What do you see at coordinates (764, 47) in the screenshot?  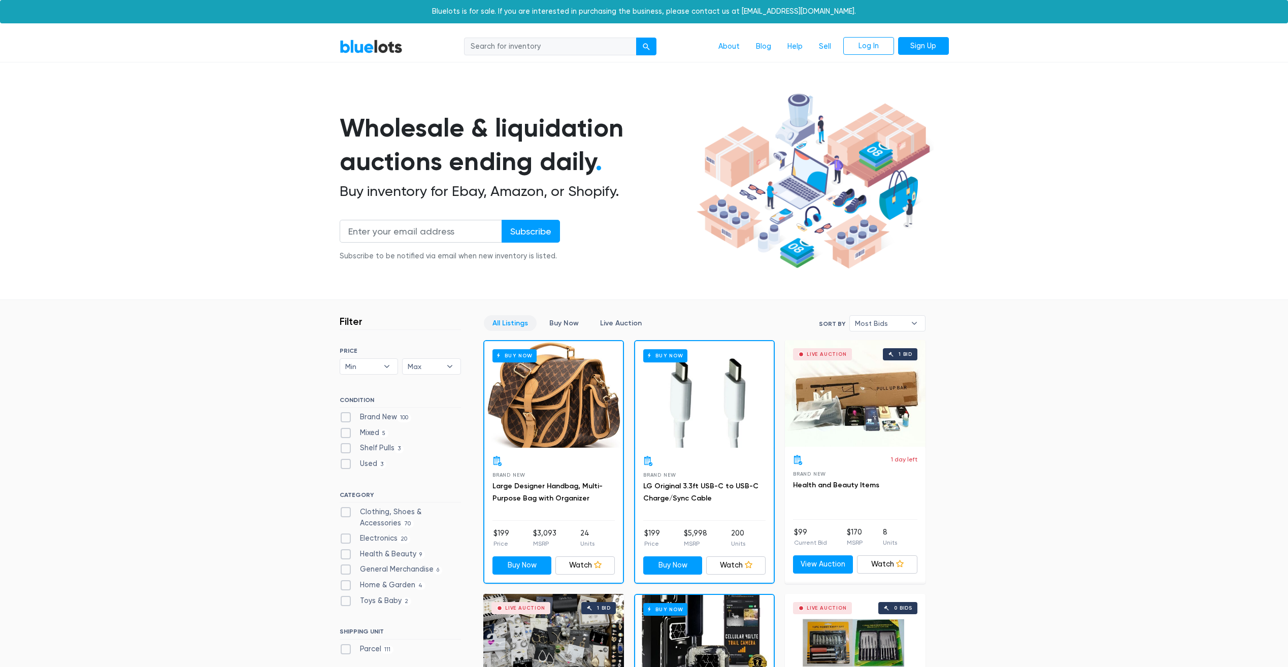 I see `a: Blog` at bounding box center [764, 47].